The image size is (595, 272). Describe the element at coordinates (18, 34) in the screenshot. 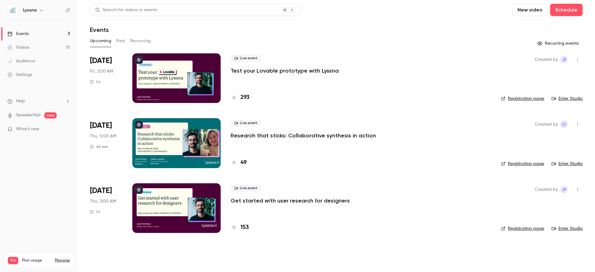

I see `div: Events` at that location.